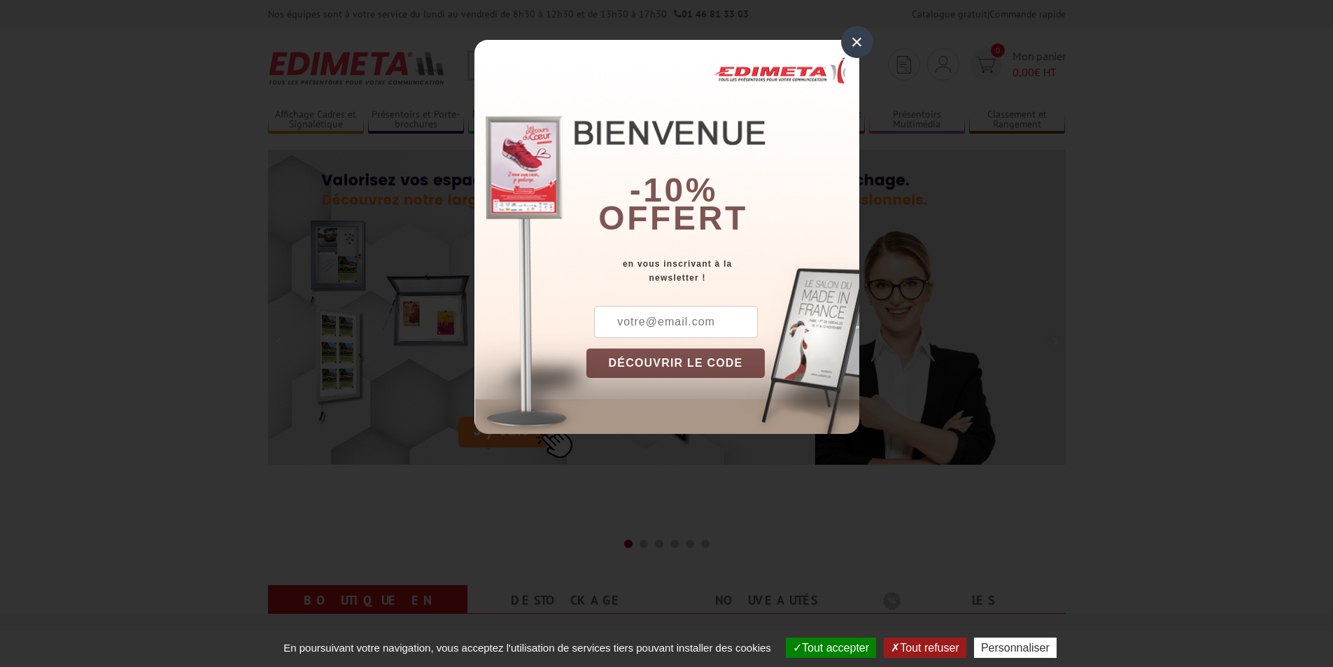 This screenshot has width=1333, height=667. I want to click on button: Tout accepter, so click(830, 647).